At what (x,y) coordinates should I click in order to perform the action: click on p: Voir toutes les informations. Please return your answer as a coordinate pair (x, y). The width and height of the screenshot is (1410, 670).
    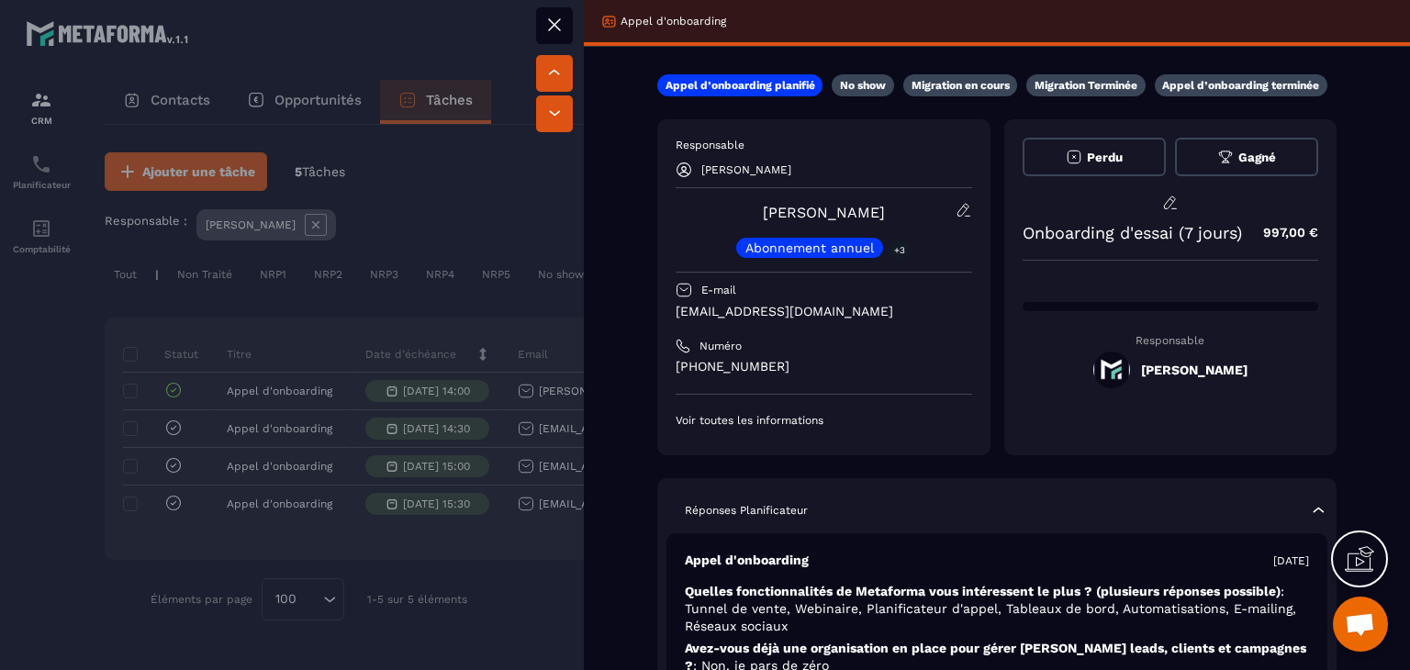
    Looking at the image, I should click on (823, 420).